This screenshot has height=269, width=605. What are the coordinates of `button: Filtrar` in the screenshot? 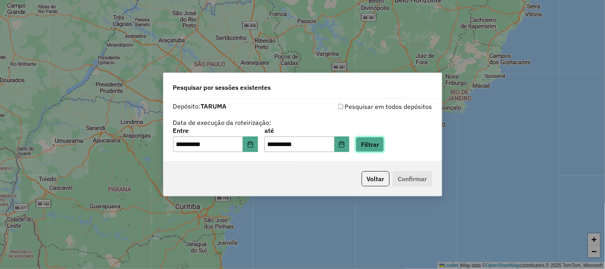 It's located at (370, 144).